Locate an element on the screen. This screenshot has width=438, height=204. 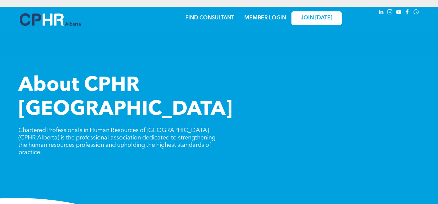
a: facebook is located at coordinates (408, 13).